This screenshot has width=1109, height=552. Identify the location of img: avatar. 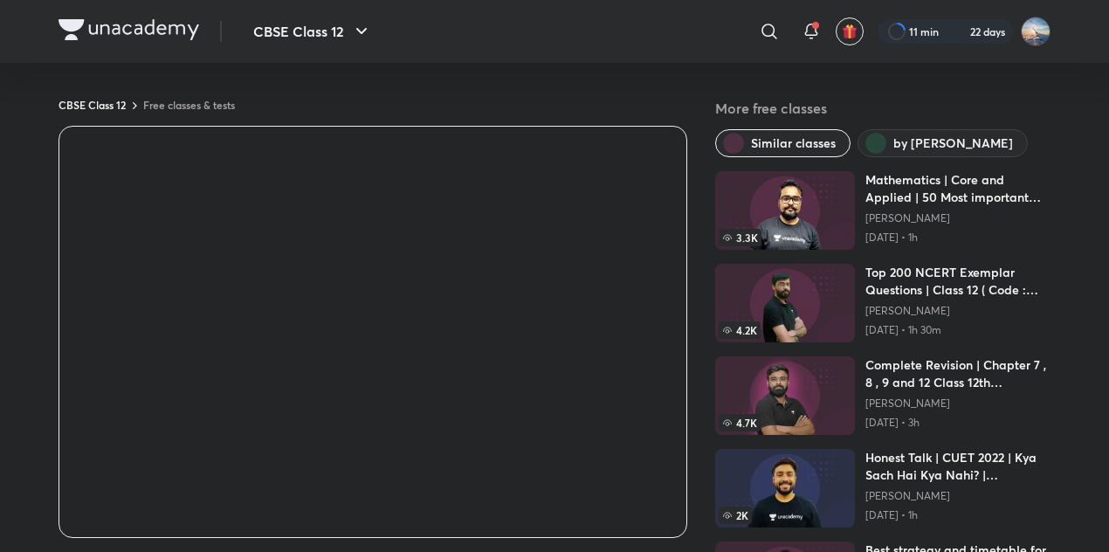
(849, 31).